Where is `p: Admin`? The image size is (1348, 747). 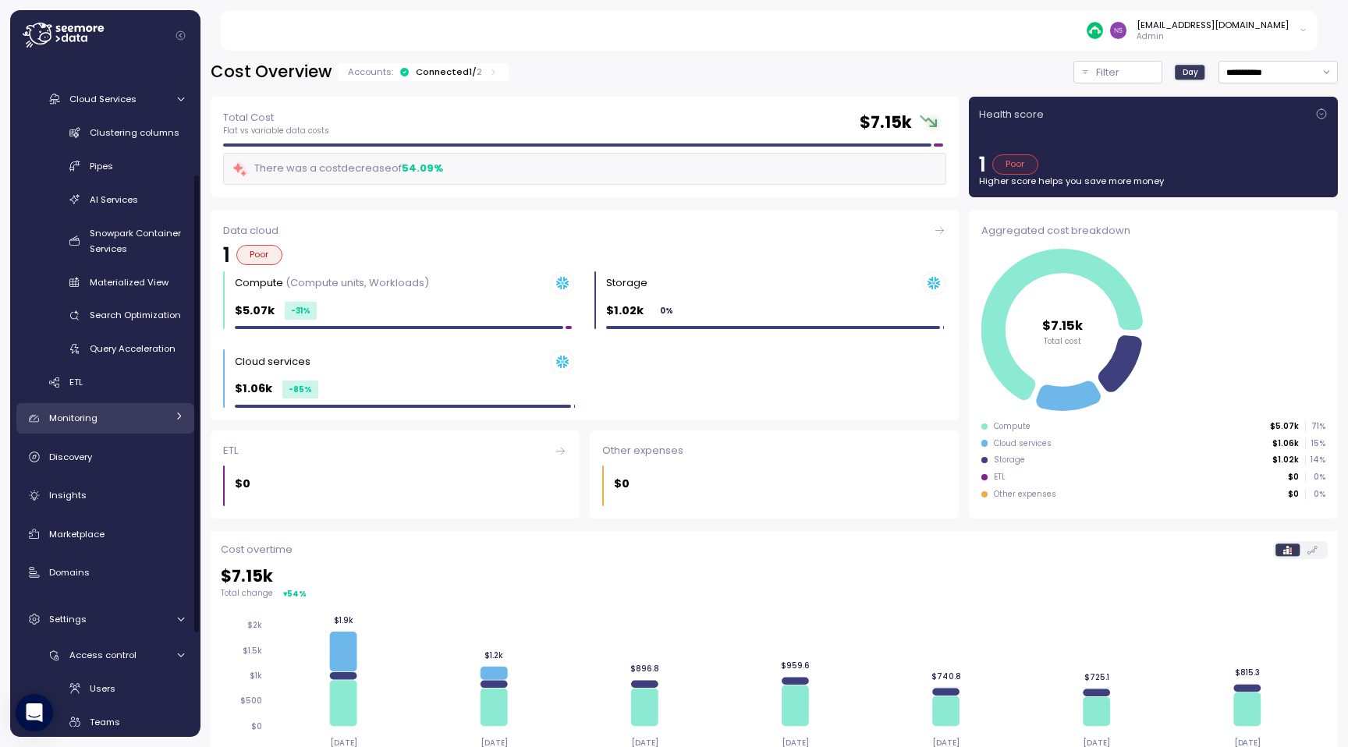
p: Admin is located at coordinates (1212, 37).